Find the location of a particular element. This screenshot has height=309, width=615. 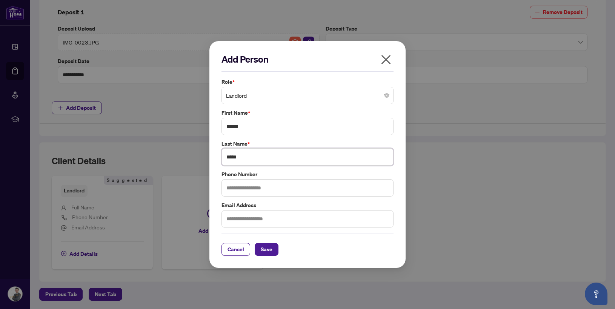

label: Last Name is located at coordinates (308, 144).